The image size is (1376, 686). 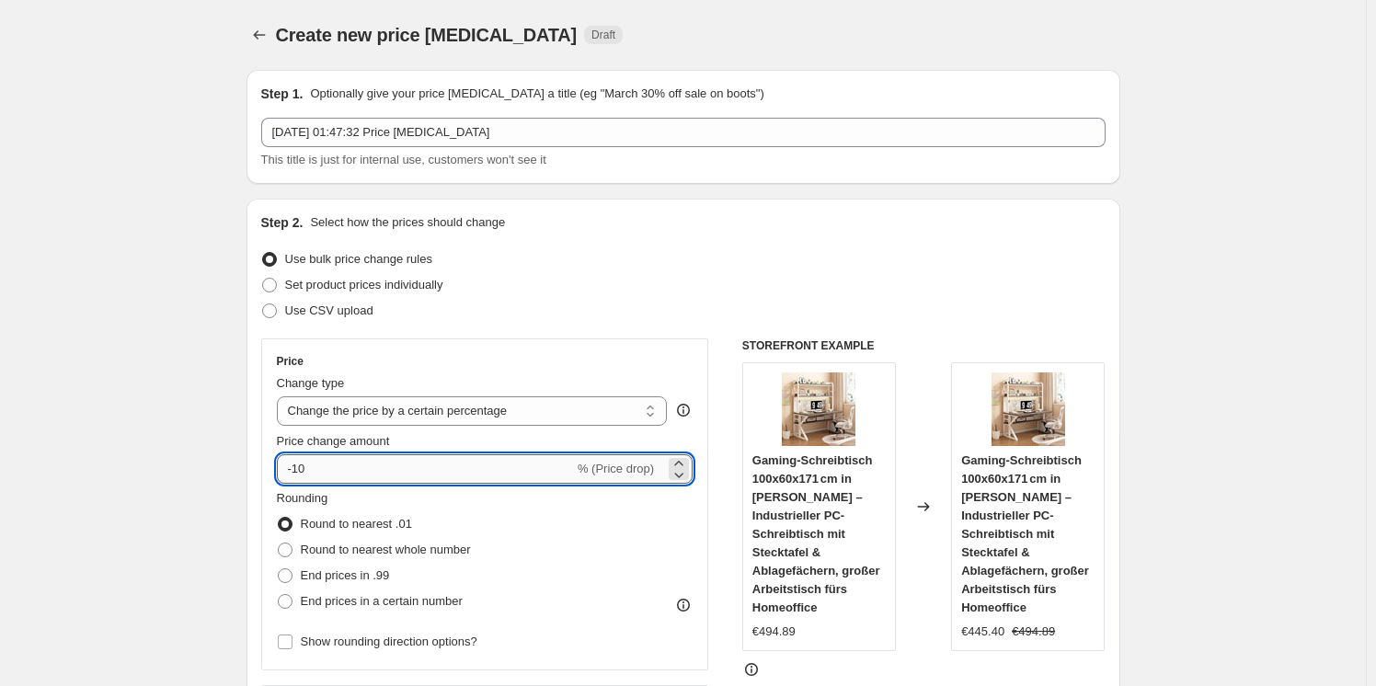 I want to click on h2: Step 2., so click(x=282, y=223).